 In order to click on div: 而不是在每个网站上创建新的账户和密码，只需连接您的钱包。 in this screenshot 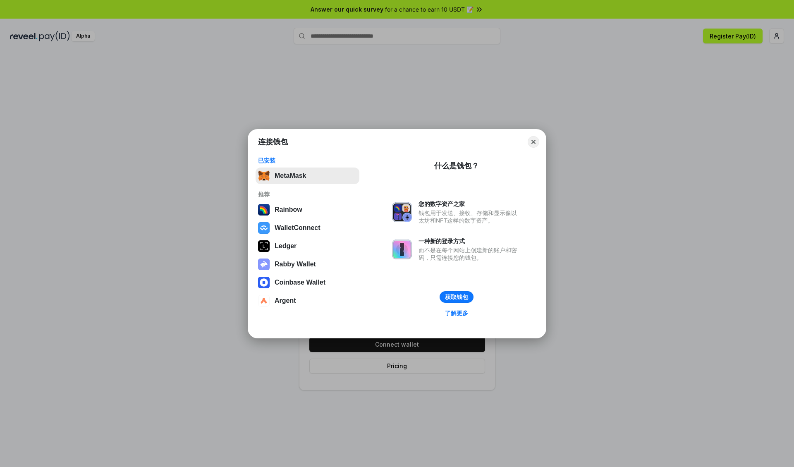, I will do `click(470, 254)`.